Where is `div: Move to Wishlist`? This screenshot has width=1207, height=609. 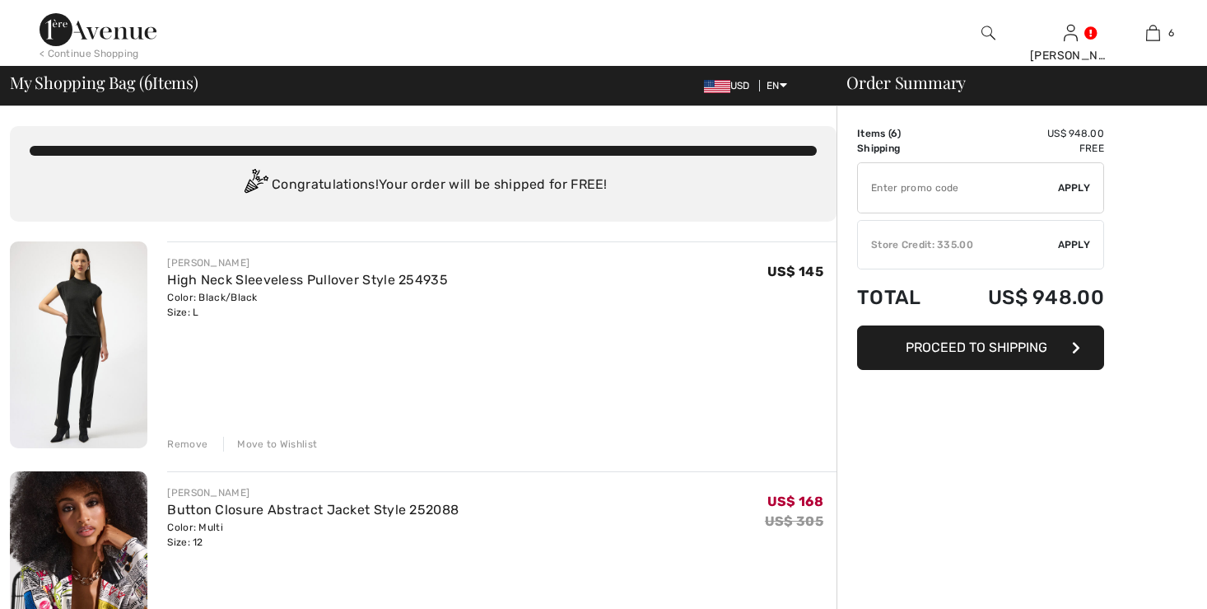
div: Move to Wishlist is located at coordinates (270, 444).